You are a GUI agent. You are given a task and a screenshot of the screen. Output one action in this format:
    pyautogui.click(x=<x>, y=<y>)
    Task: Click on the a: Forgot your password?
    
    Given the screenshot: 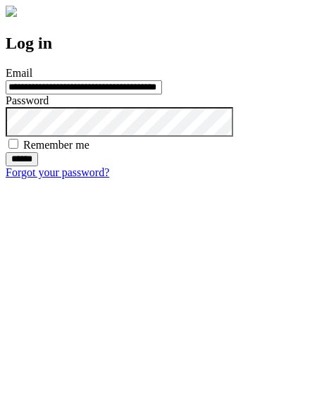 What is the action you would take?
    pyautogui.click(x=57, y=172)
    